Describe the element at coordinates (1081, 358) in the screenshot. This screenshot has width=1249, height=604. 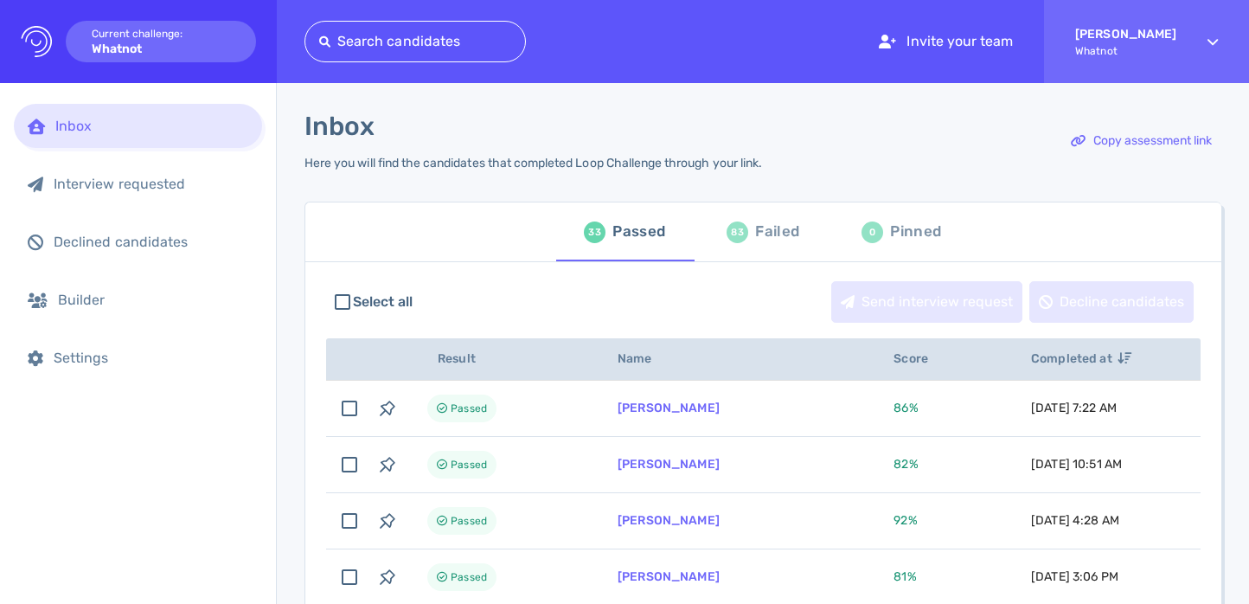
I see `span: Completed at` at that location.